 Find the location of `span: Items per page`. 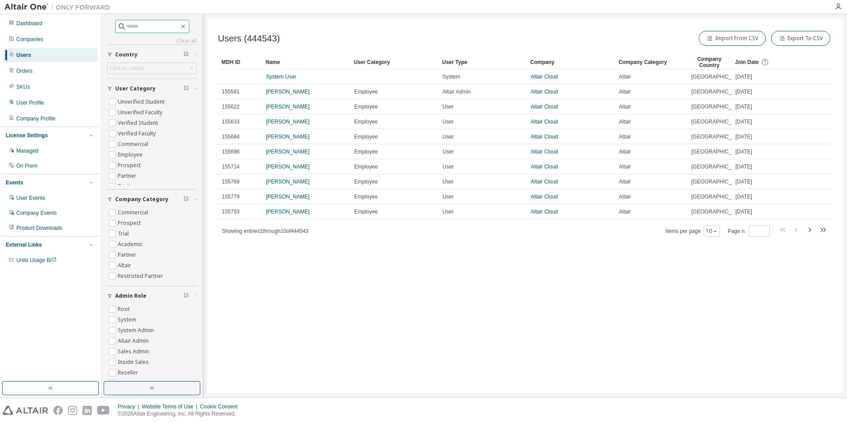

span: Items per page is located at coordinates (692, 231).